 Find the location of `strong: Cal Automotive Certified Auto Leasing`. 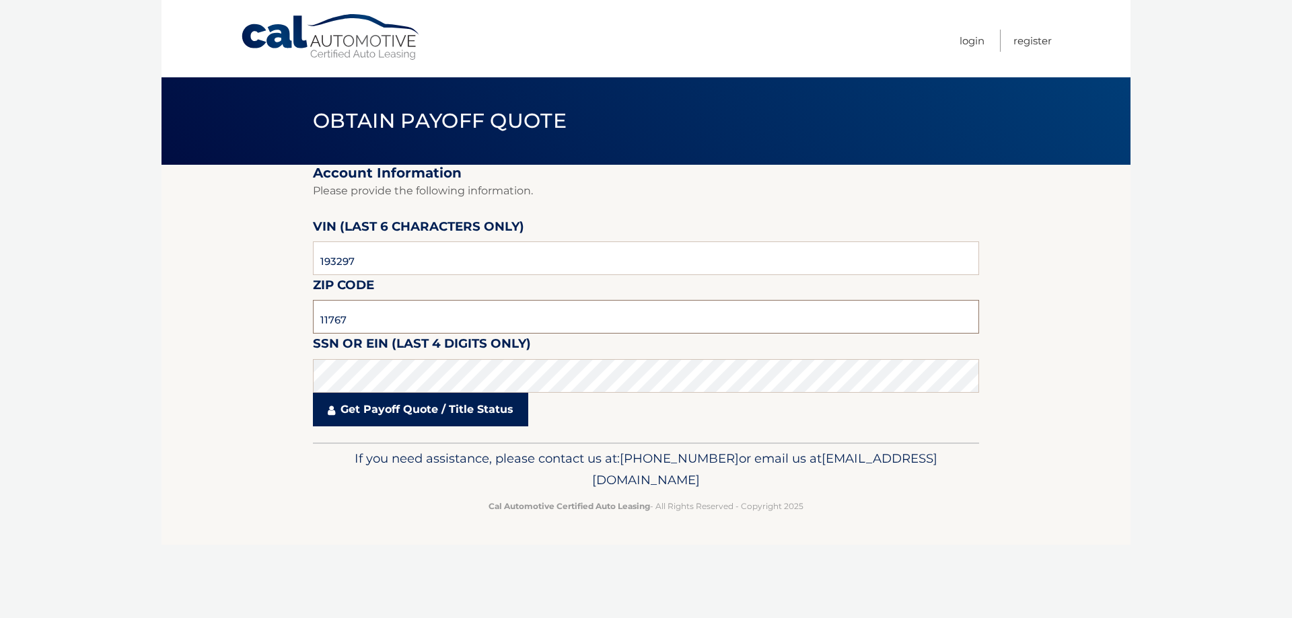

strong: Cal Automotive Certified Auto Leasing is located at coordinates (569, 506).